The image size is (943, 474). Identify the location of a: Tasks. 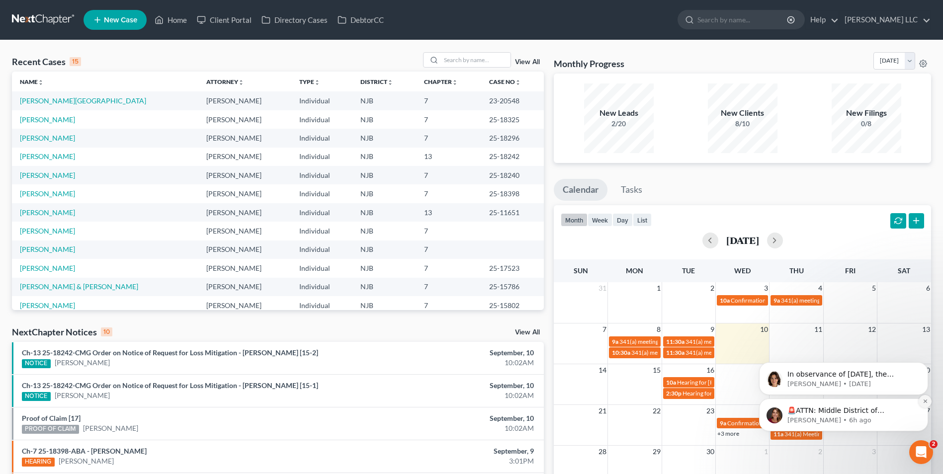
(632, 190).